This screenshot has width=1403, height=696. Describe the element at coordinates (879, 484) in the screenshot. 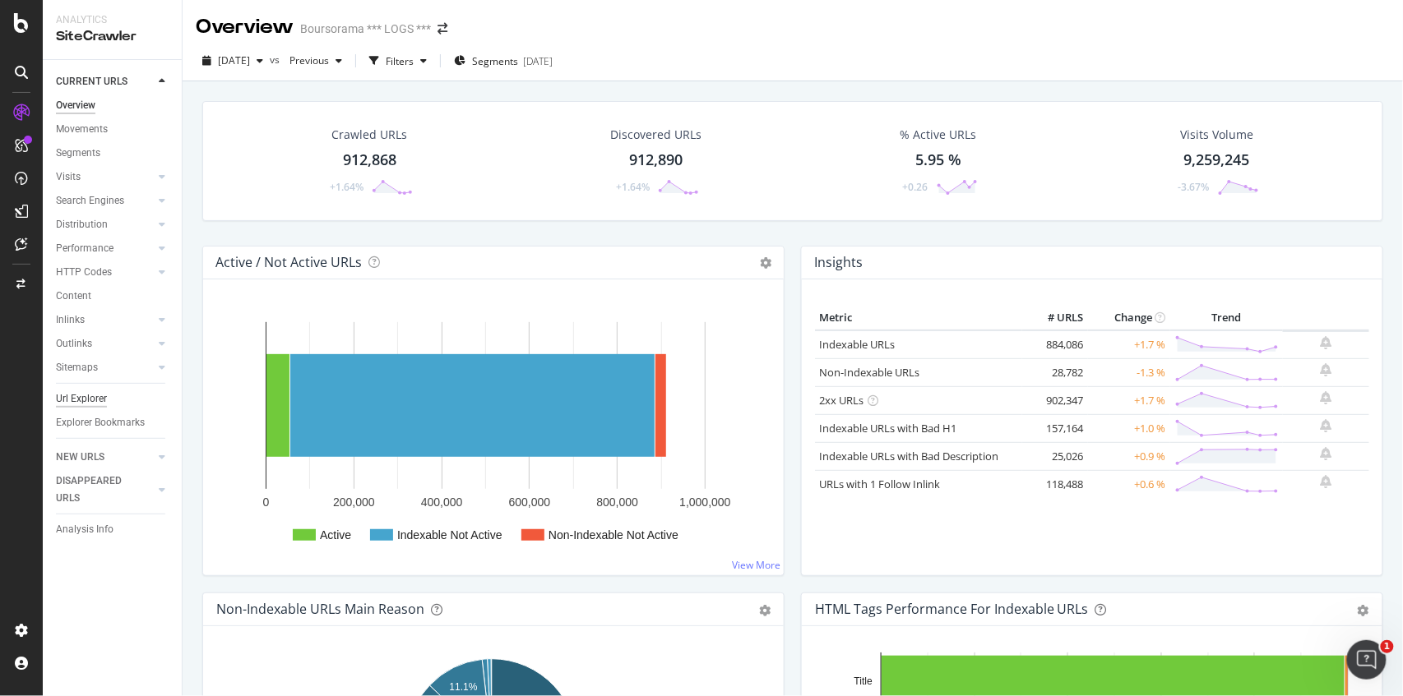

I see `a: URLs with 1 Follow Inlink` at that location.